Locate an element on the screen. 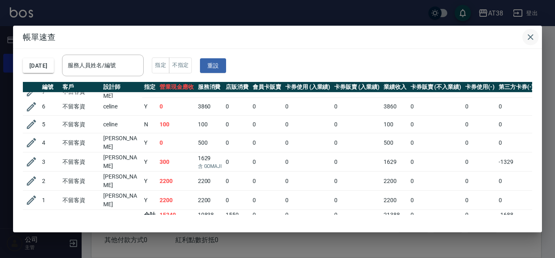 This screenshot has height=258, width=555. button: 重設 is located at coordinates (213, 66).